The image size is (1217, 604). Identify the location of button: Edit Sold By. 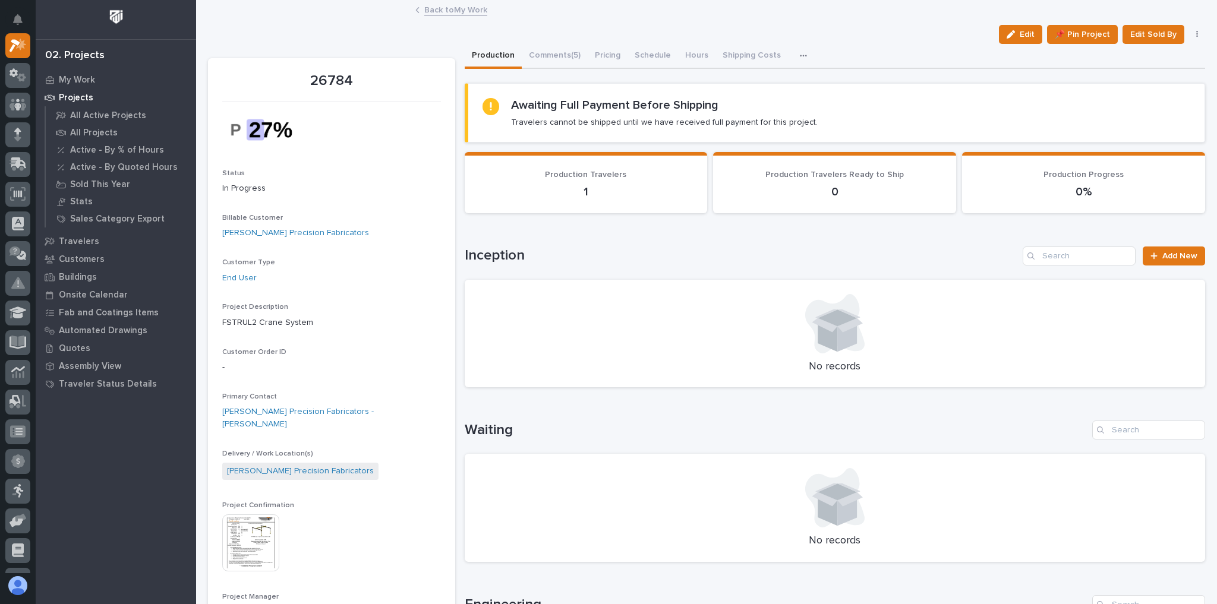
(1154, 34).